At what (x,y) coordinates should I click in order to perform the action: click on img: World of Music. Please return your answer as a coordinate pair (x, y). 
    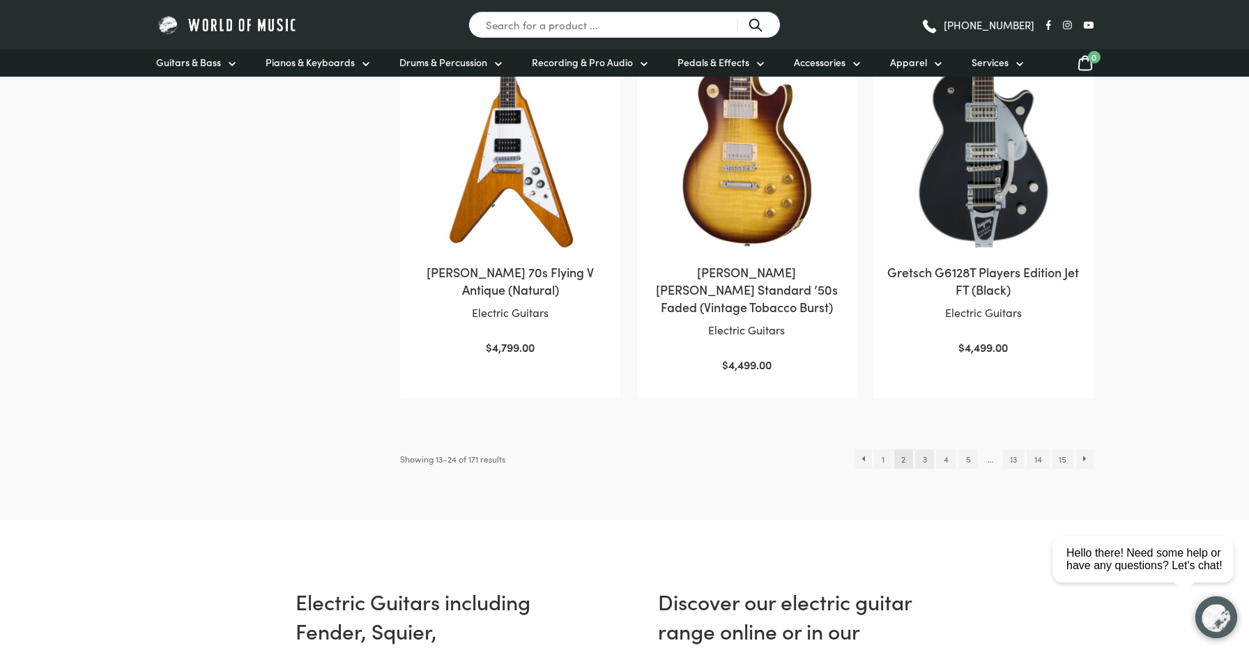
    Looking at the image, I should click on (227, 24).